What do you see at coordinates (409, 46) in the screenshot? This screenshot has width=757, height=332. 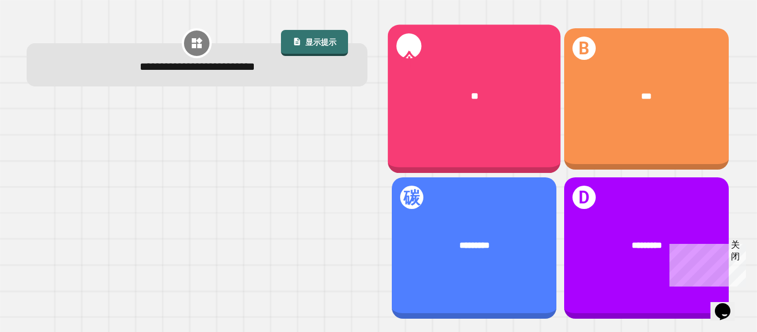 I see `font: 一个` at bounding box center [409, 46].